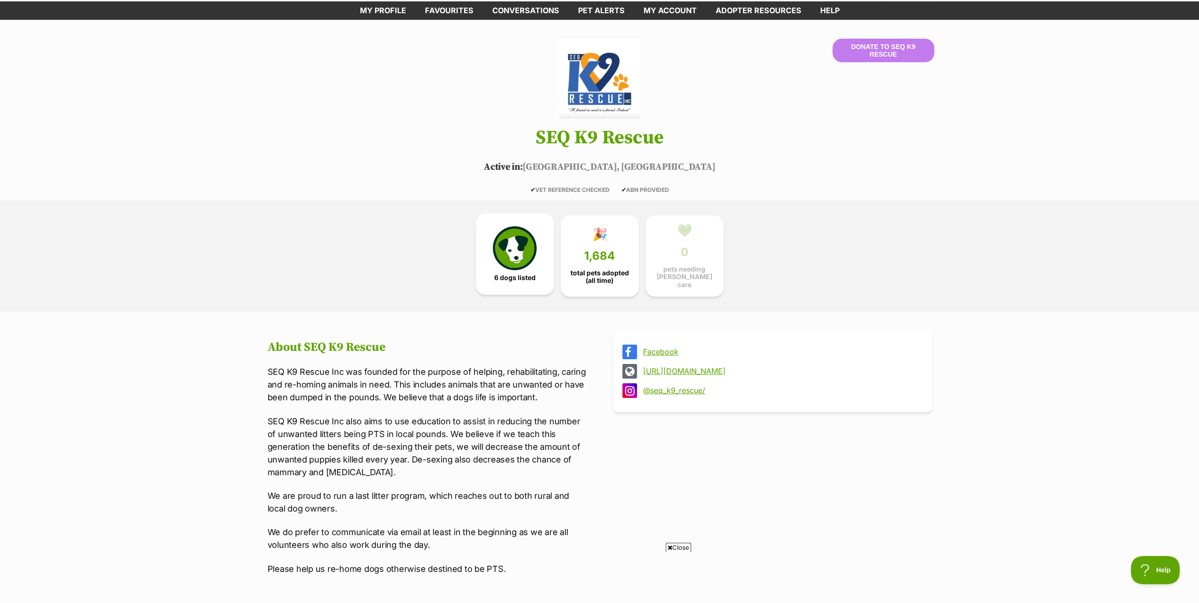 Image resolution: width=1199 pixels, height=603 pixels. Describe the element at coordinates (515, 278) in the screenshot. I see `span: 6 dogs listed` at that location.